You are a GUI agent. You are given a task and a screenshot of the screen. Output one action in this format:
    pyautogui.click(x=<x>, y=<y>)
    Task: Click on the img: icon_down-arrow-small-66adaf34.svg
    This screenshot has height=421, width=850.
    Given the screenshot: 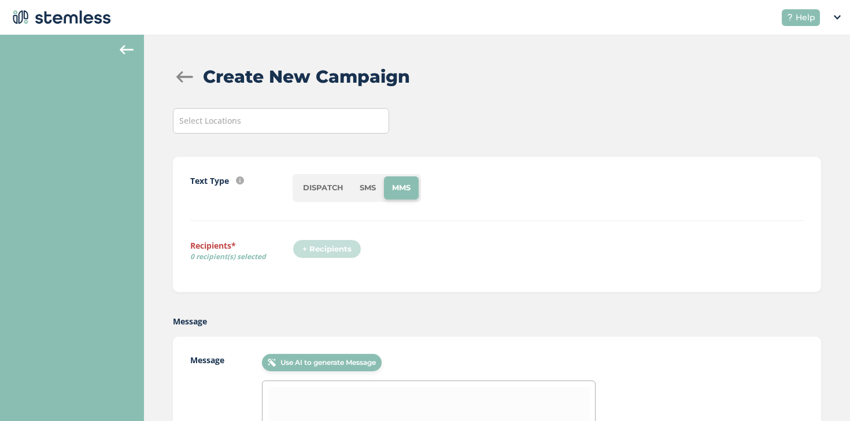 What is the action you would take?
    pyautogui.click(x=838, y=17)
    